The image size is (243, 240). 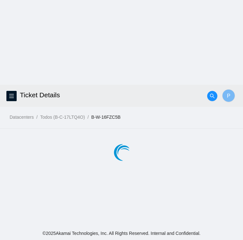 I want to click on span: P, so click(x=228, y=96).